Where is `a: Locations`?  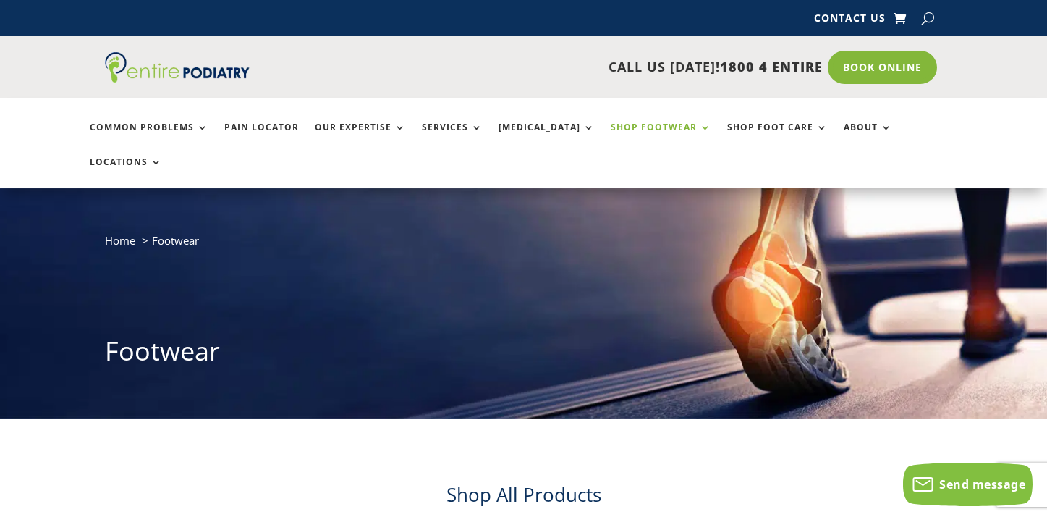 a: Locations is located at coordinates (126, 172).